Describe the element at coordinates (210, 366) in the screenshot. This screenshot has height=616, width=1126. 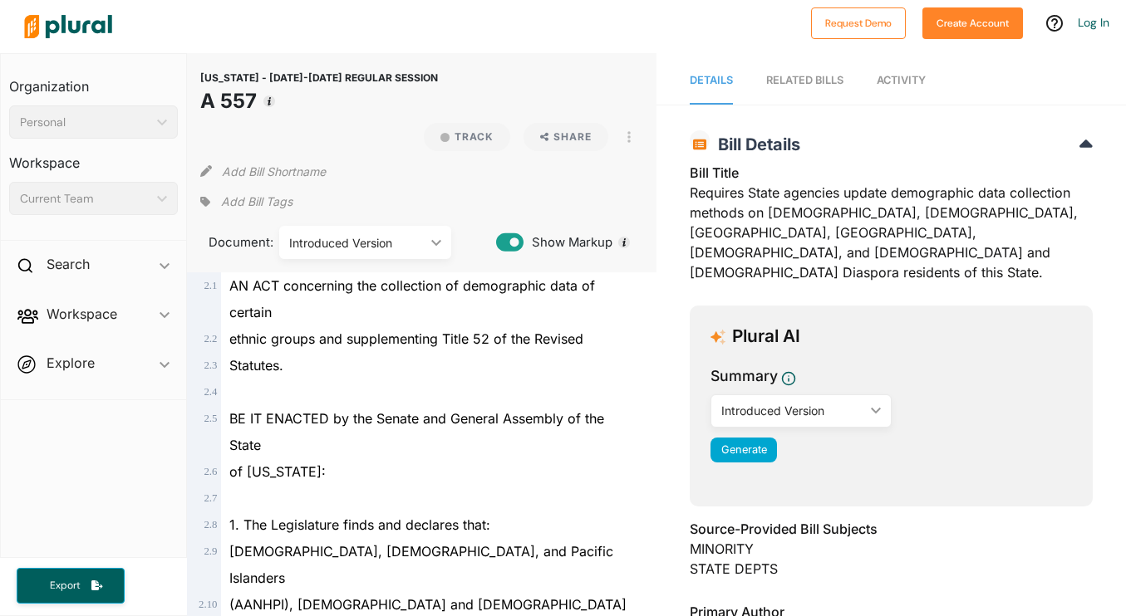
I see `span: 2 . 3` at that location.